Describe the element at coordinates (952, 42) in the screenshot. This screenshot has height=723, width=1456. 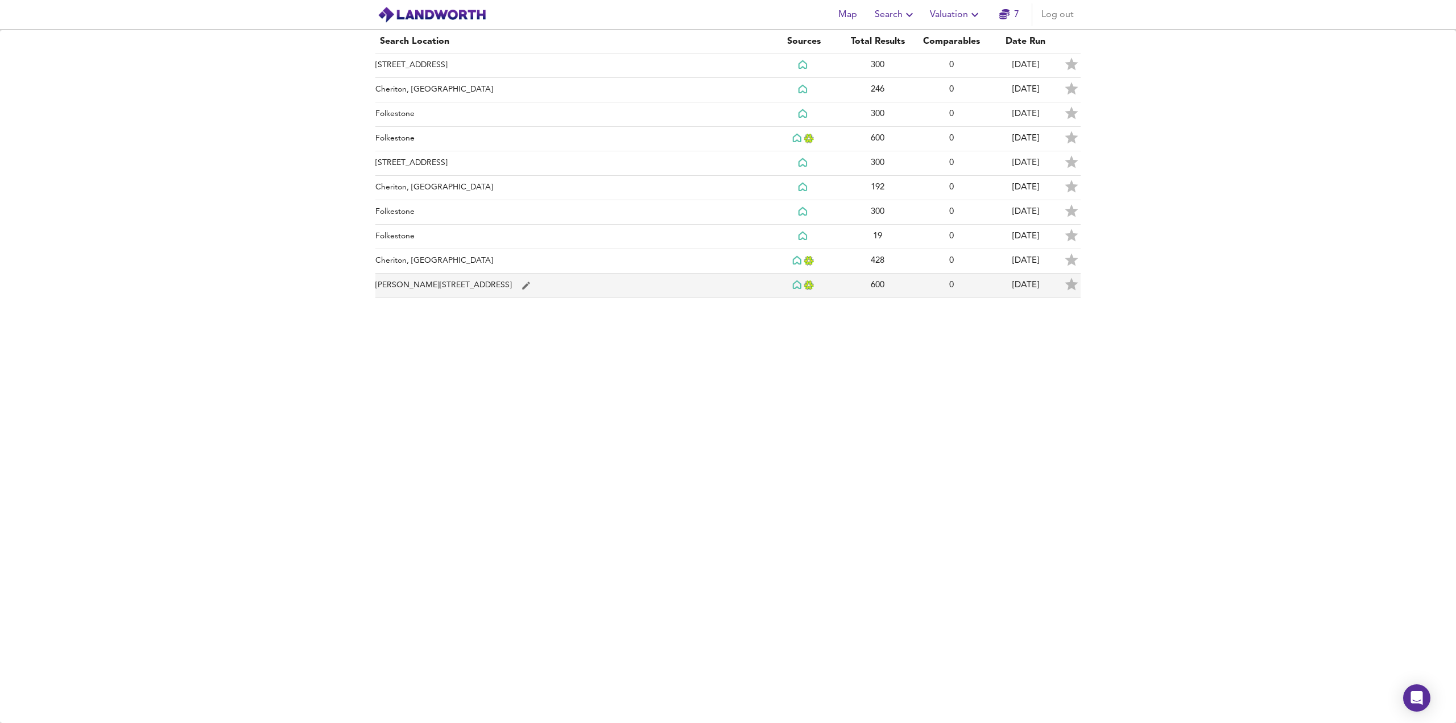
I see `div: Comparables` at that location.